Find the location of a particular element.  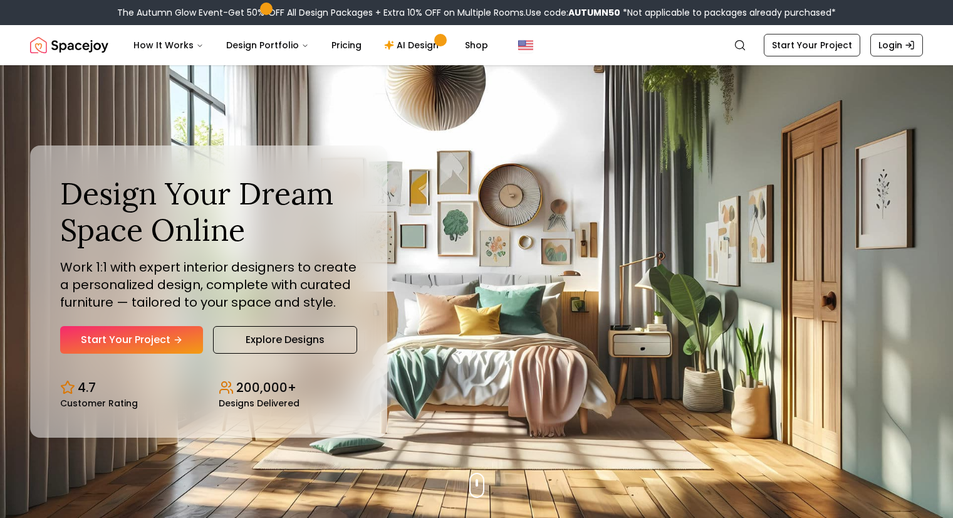

b: AUTUMN50 is located at coordinates (594, 13).